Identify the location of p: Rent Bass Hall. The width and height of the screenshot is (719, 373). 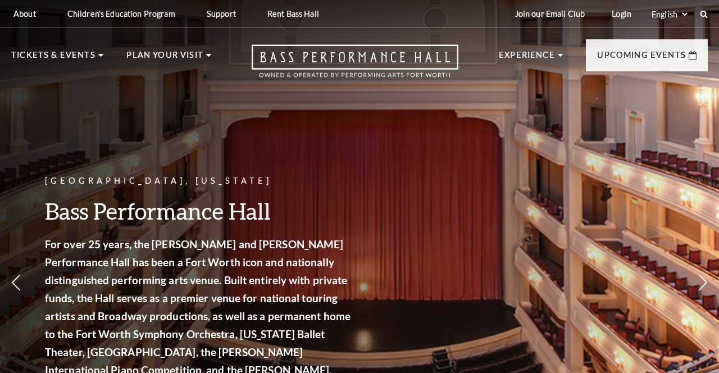
(293, 13).